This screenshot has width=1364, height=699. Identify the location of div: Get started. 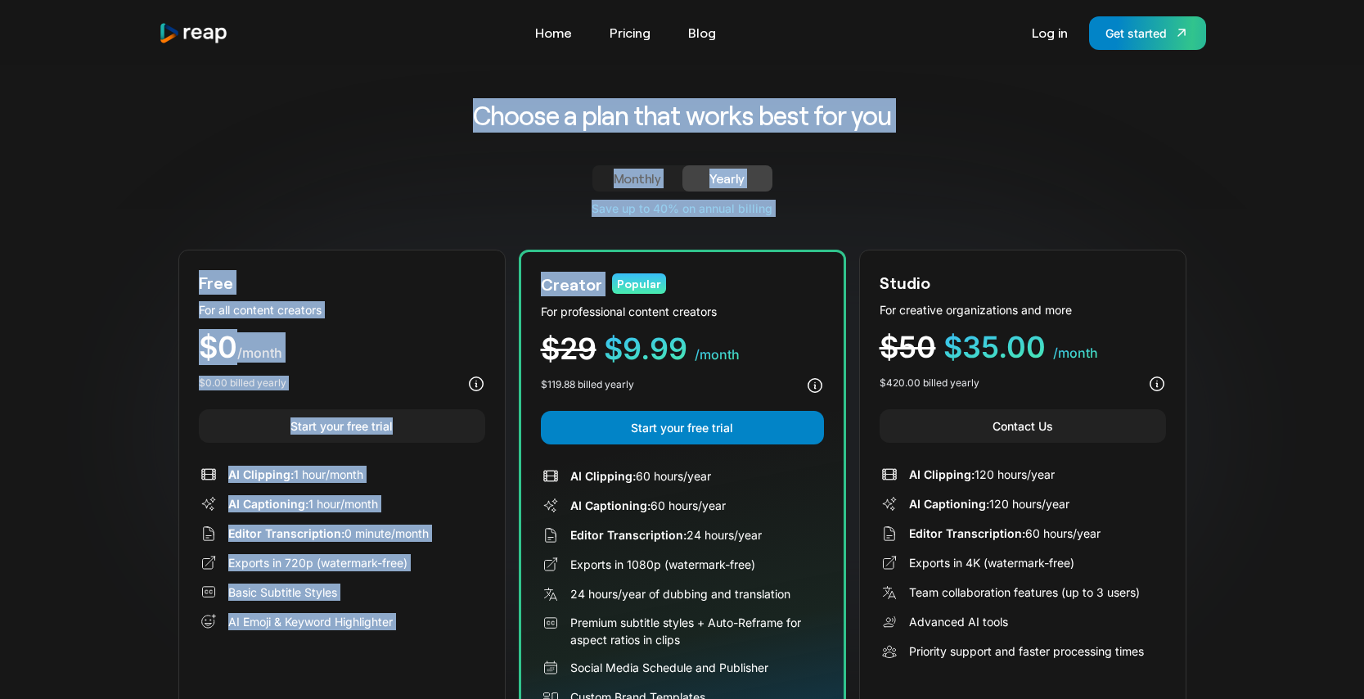
(1135, 33).